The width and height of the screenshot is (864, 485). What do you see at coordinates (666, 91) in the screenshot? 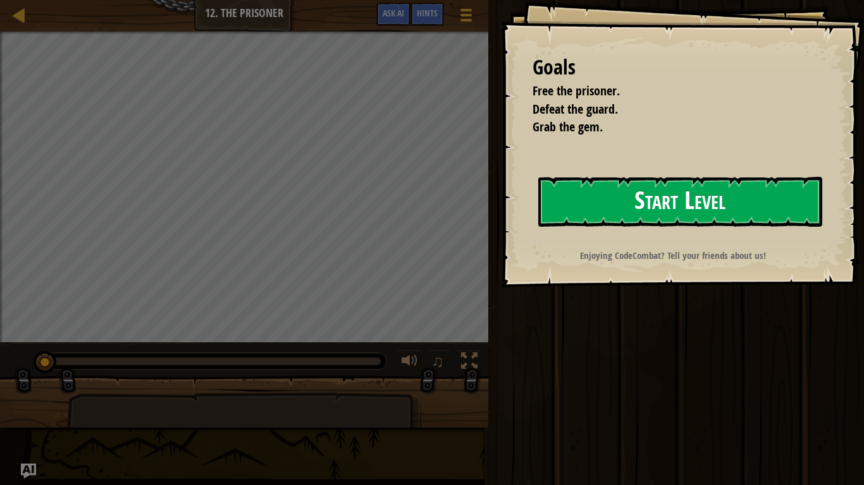
I see `li: Free the prisoner.` at bounding box center [666, 91].